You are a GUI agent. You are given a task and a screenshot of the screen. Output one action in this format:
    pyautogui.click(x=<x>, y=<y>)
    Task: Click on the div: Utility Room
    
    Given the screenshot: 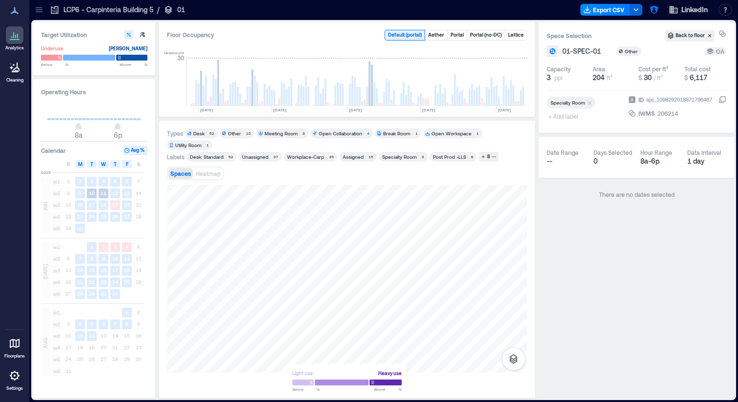 What is the action you would take?
    pyautogui.click(x=188, y=145)
    